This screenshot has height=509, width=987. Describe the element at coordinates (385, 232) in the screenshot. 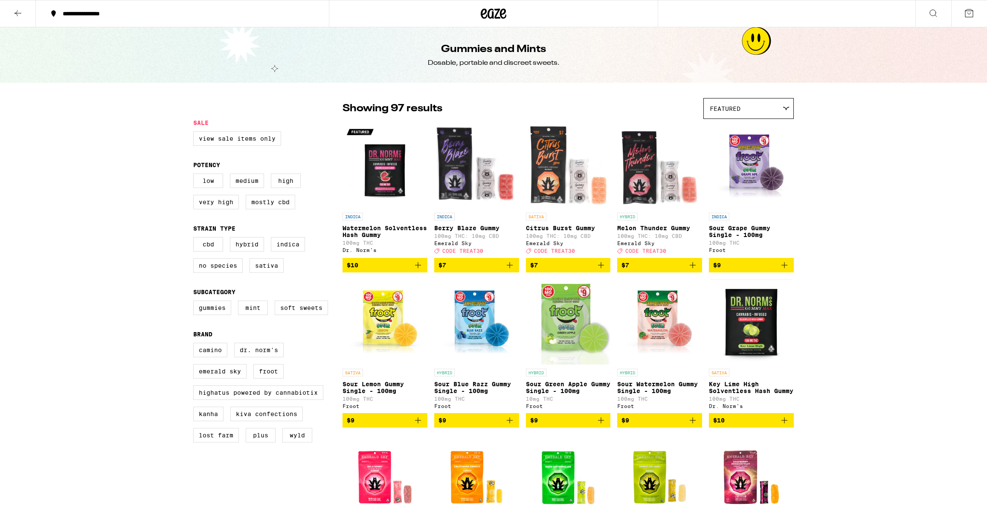

I see `p: Watermelon Solventless Hash Gummy` at that location.